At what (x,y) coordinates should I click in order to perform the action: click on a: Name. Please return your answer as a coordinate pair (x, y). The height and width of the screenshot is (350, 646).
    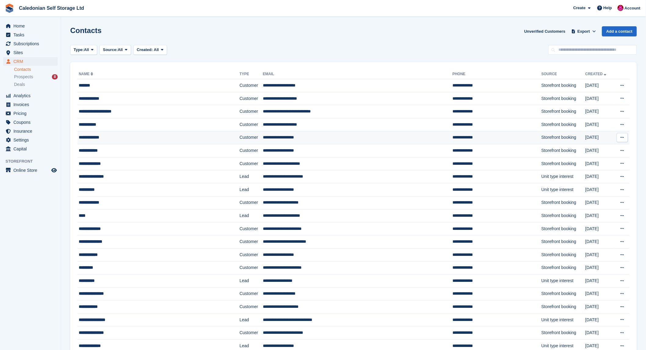
    Looking at the image, I should click on (86, 74).